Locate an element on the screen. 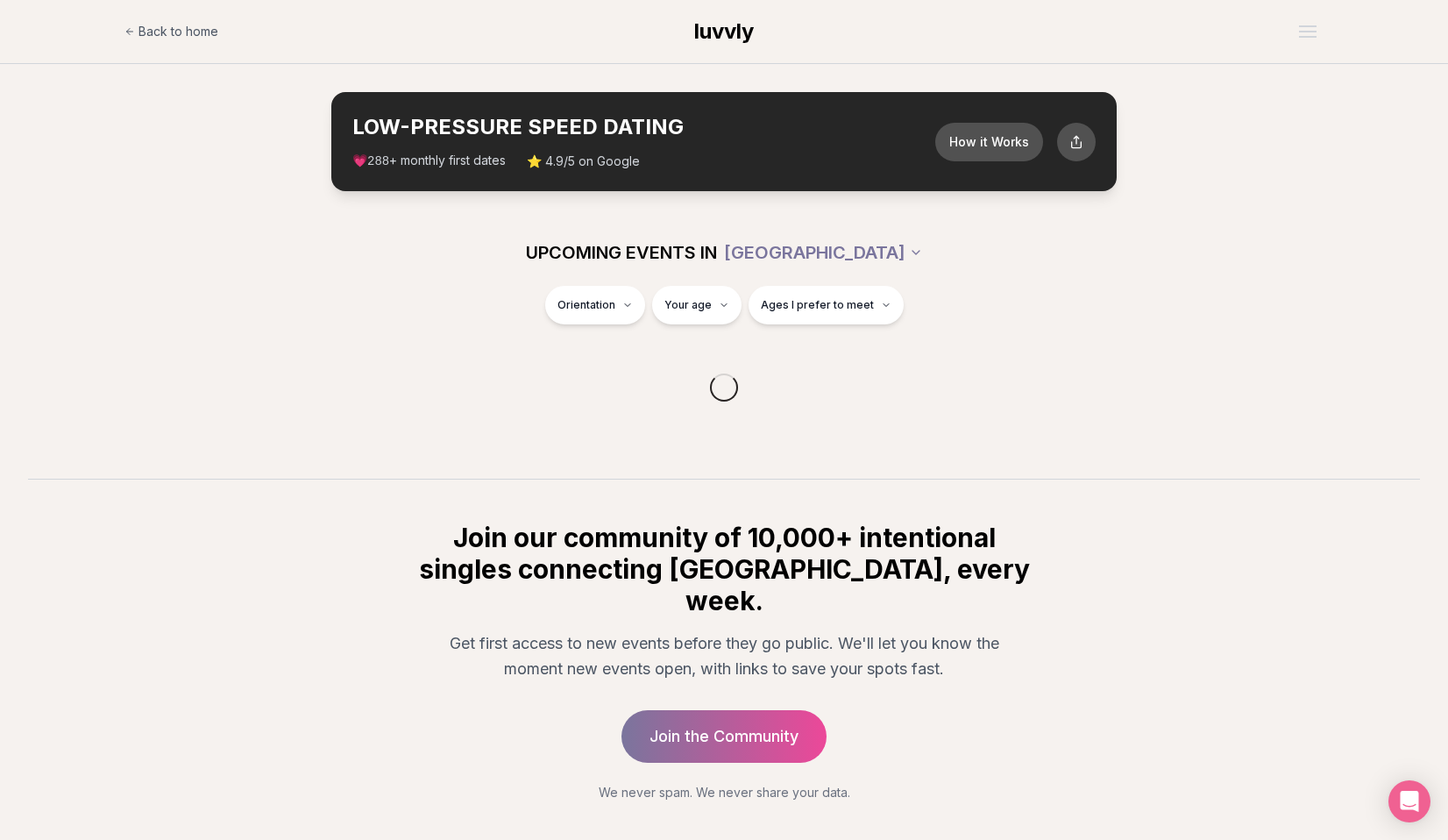 The image size is (1448, 840). span: Your age is located at coordinates (688, 305).